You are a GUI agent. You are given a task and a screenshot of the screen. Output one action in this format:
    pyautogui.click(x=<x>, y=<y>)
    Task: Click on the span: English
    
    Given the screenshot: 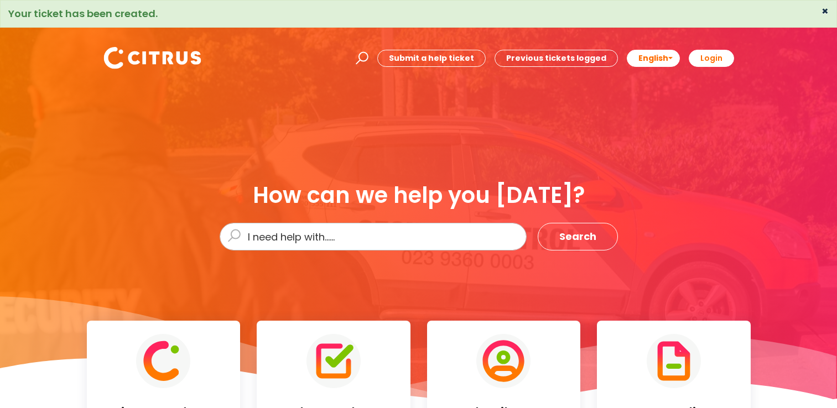 What is the action you would take?
    pyautogui.click(x=653, y=58)
    